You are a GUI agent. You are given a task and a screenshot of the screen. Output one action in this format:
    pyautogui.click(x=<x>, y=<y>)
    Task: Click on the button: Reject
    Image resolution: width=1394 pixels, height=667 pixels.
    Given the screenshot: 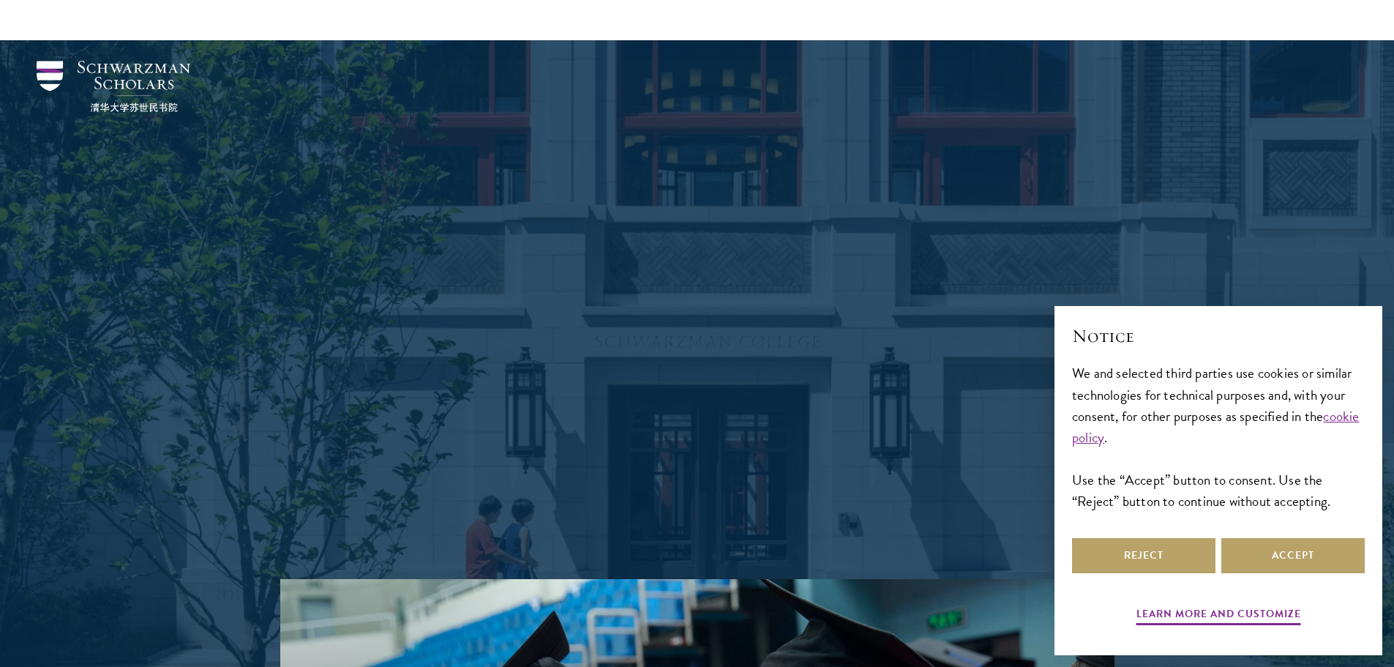 What is the action you would take?
    pyautogui.click(x=1144, y=555)
    